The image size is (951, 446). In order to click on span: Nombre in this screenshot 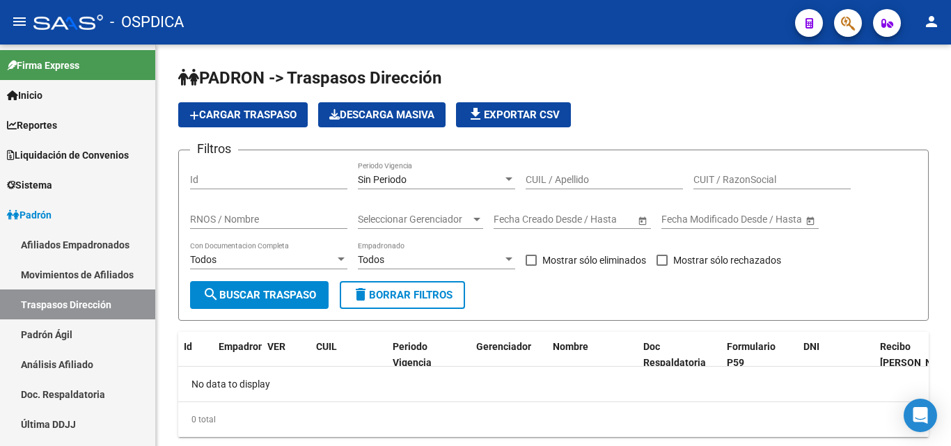, I will do `click(570, 347)`.